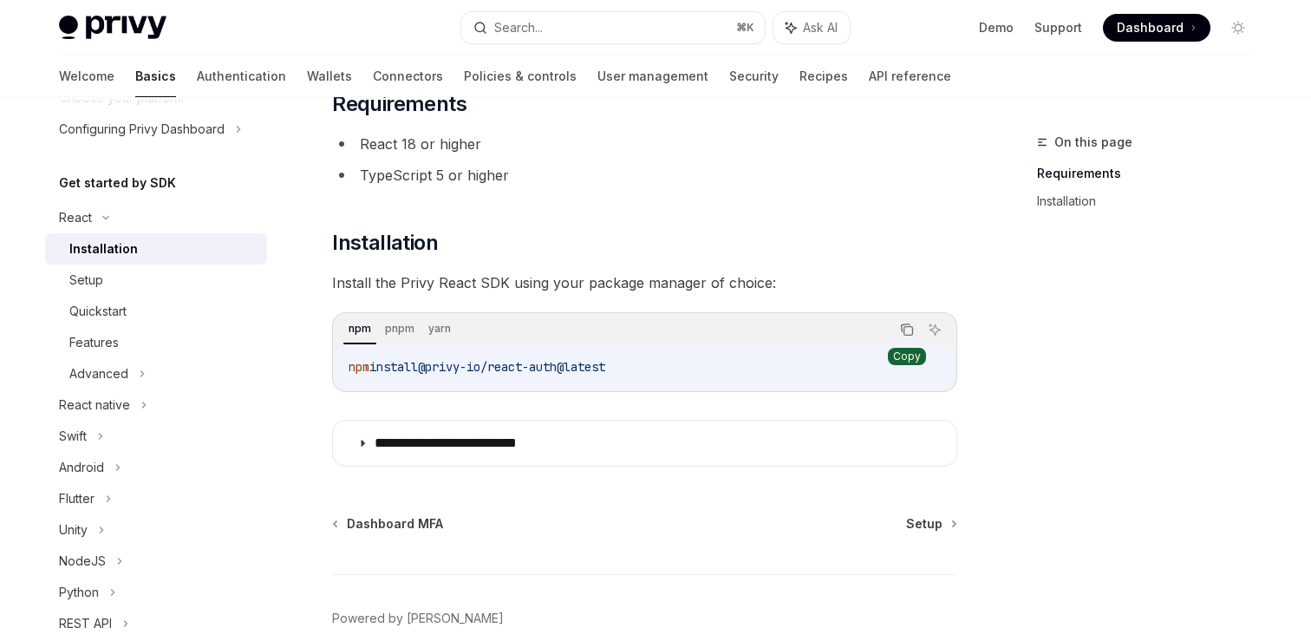 The image size is (1311, 641). I want to click on a: Connectors, so click(408, 76).